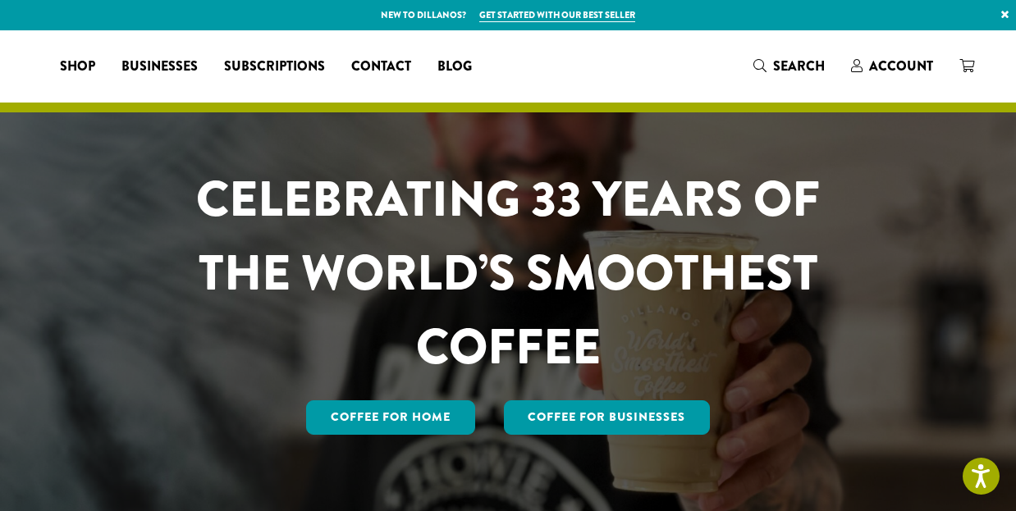 The height and width of the screenshot is (511, 1016). Describe the element at coordinates (274, 66) in the screenshot. I see `span: Subscriptions` at that location.